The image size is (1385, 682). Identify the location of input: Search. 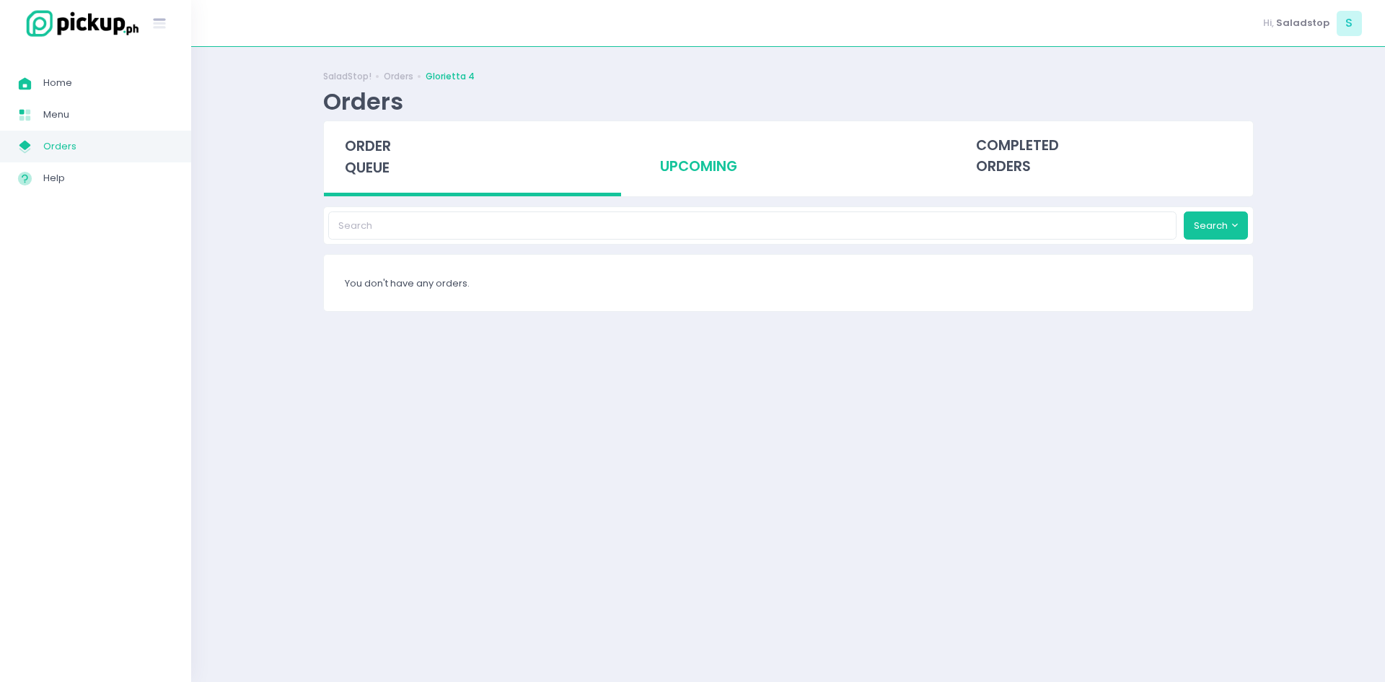
(753, 225).